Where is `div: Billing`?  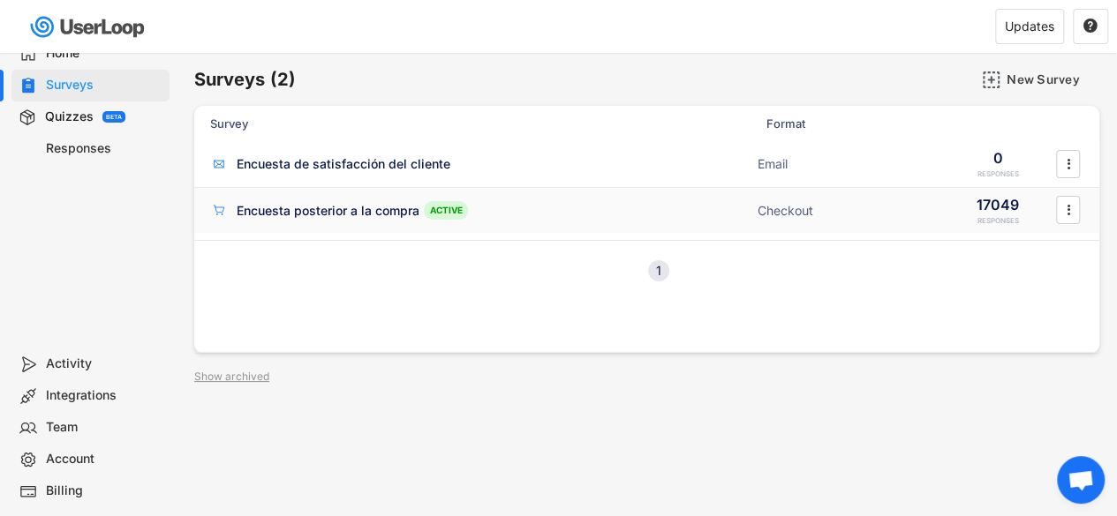
div: Billing is located at coordinates (104, 491).